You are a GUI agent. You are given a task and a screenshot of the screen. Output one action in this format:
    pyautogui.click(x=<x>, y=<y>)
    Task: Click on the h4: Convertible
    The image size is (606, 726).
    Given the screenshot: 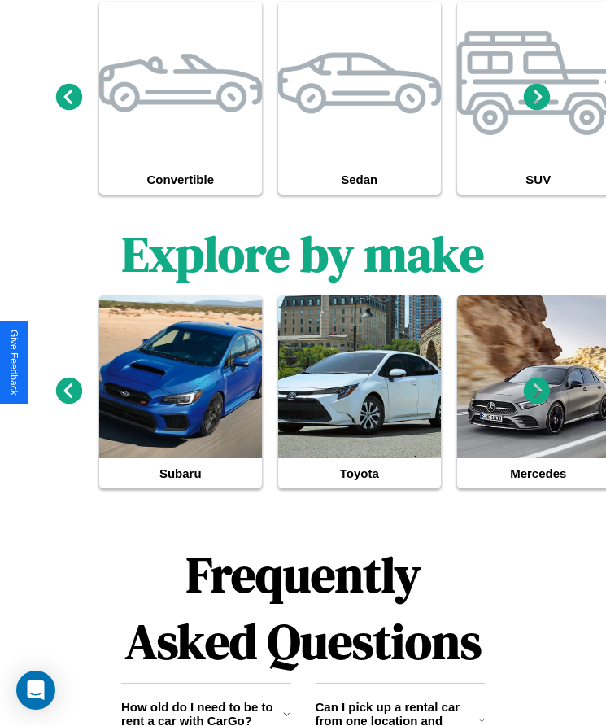 What is the action you would take?
    pyautogui.click(x=181, y=179)
    